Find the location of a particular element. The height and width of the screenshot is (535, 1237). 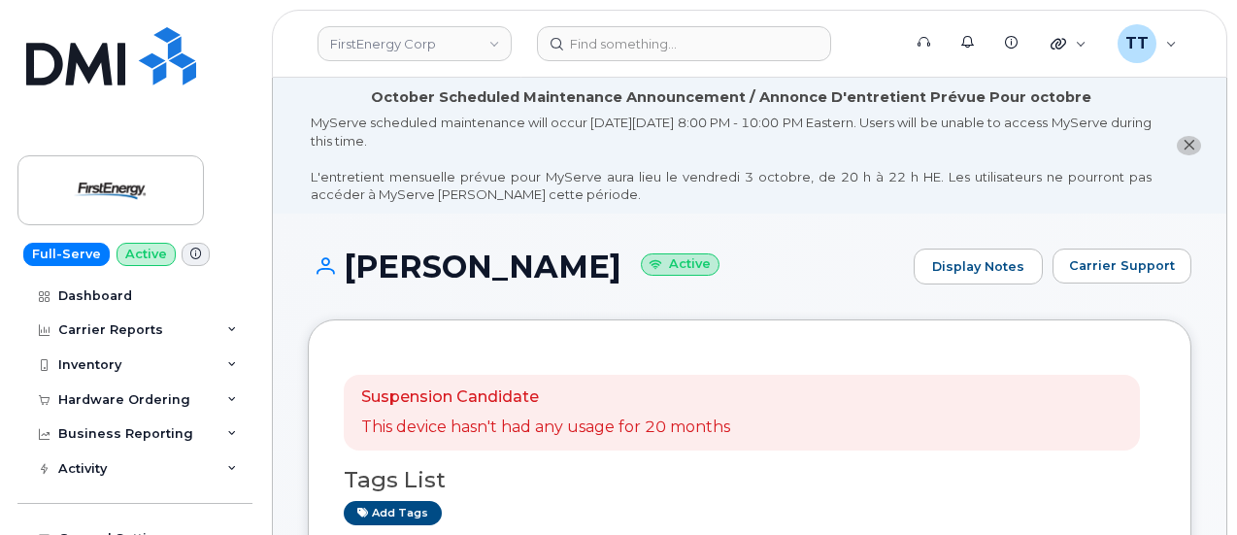

button: close notification is located at coordinates (1189, 146).